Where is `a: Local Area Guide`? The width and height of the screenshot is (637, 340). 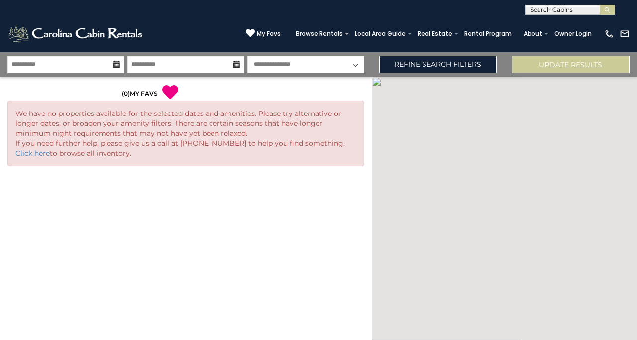 a: Local Area Guide is located at coordinates (380, 34).